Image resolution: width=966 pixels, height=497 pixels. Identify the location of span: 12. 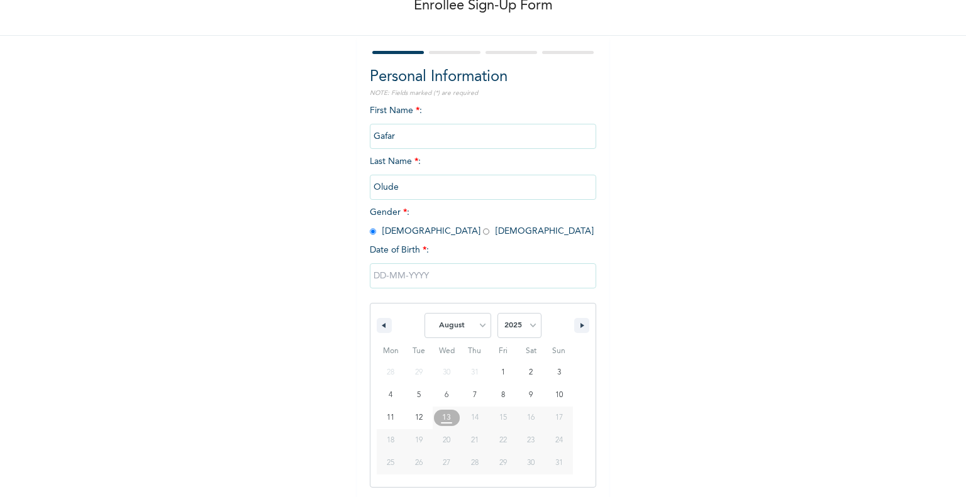
(419, 418).